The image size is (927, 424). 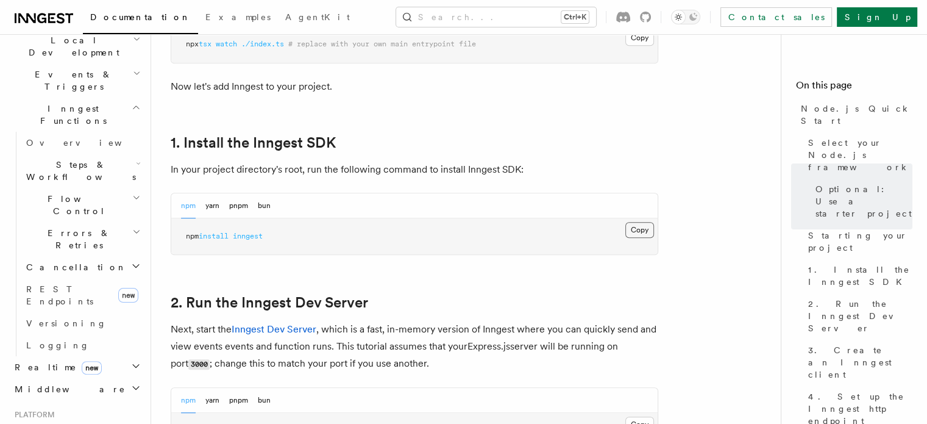 What do you see at coordinates (496, 17) in the screenshot?
I see `button: Search...Ctrl+K` at bounding box center [496, 17].